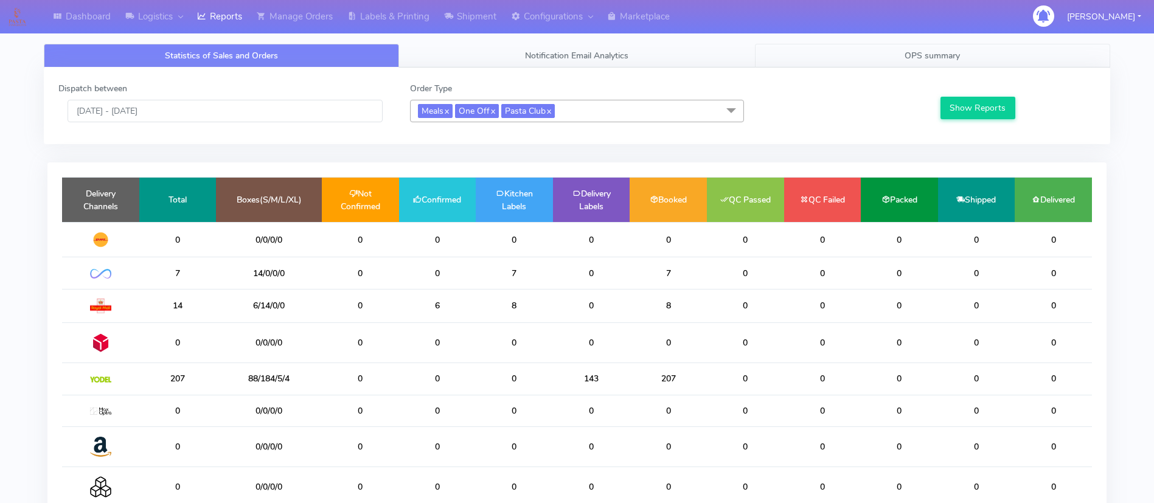  I want to click on img: Yodel, so click(100, 380).